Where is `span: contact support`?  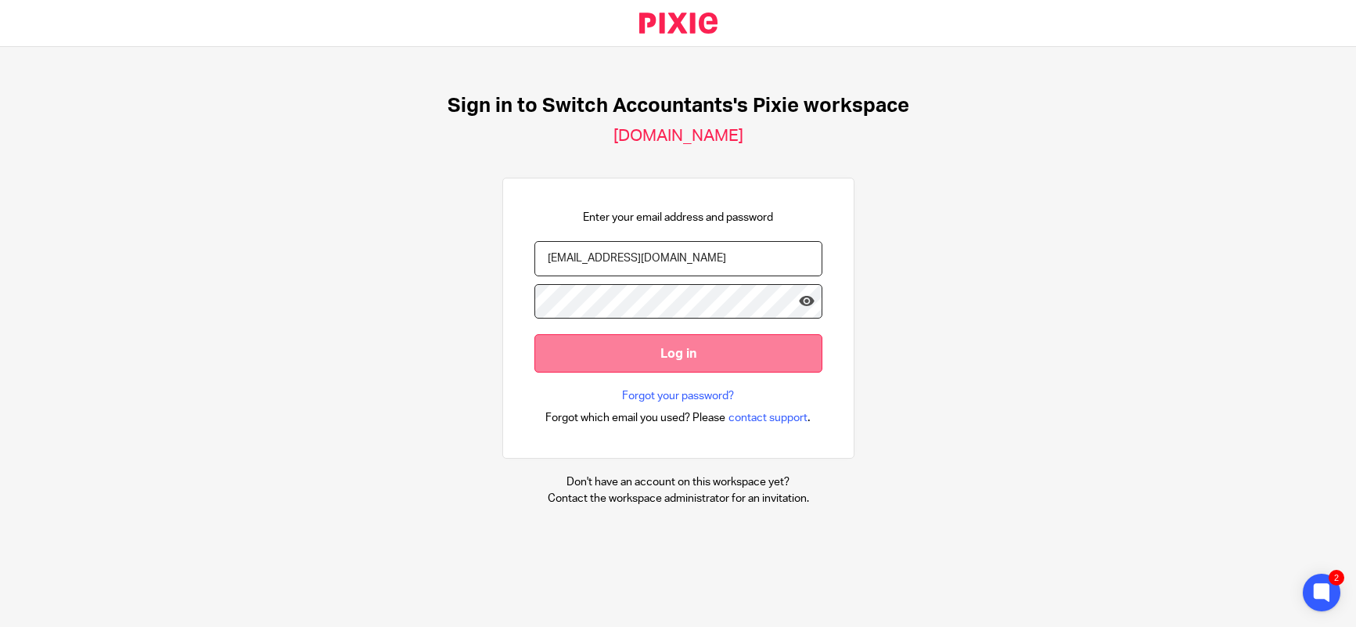 span: contact support is located at coordinates (767, 418).